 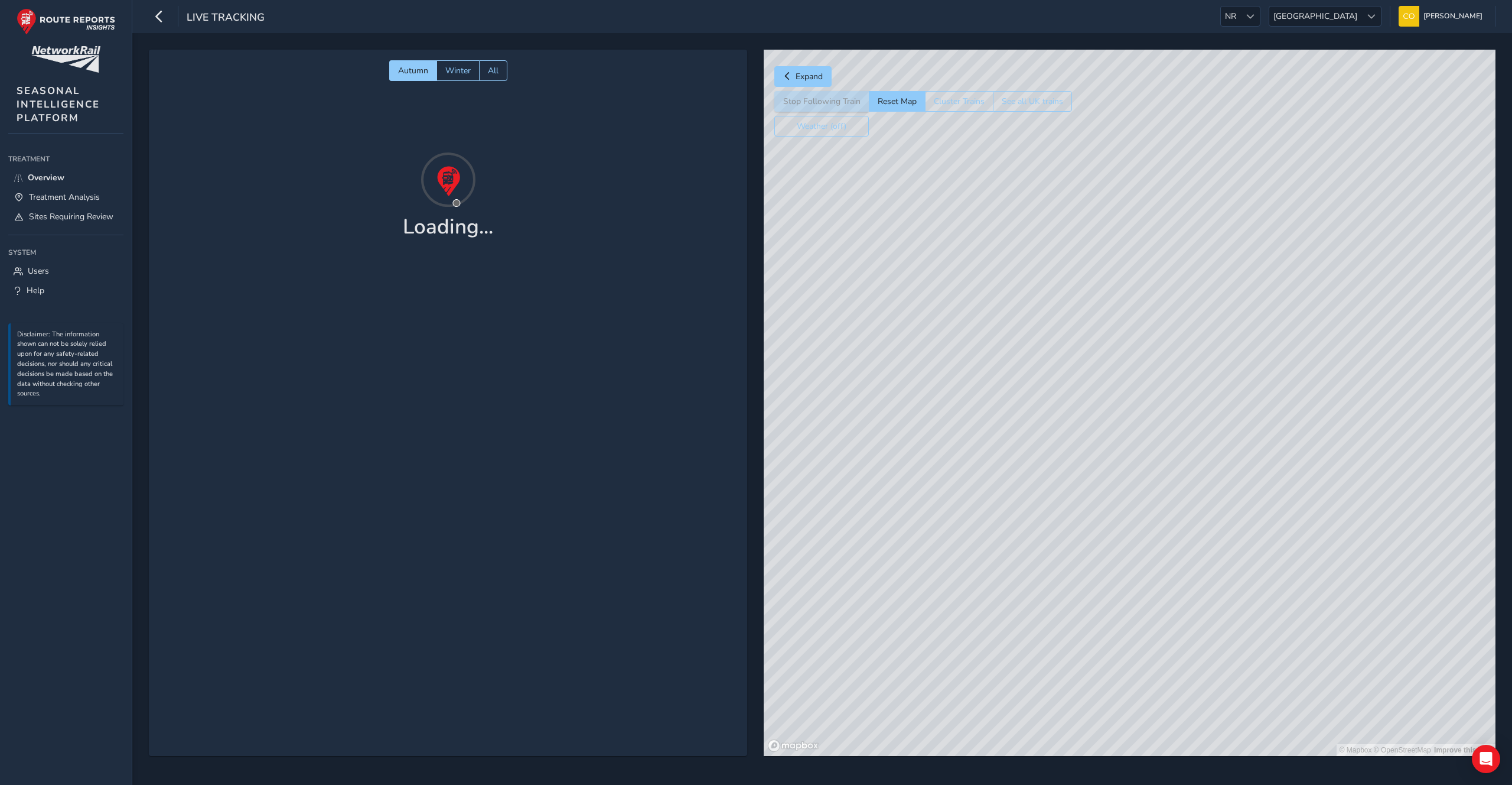 I want to click on button: See all UK trains, so click(x=1032, y=101).